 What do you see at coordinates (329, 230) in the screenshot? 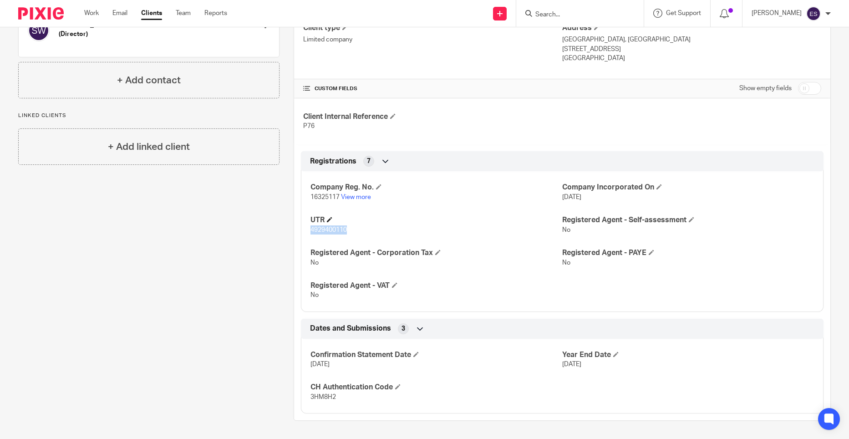
I see `span: 4929400110` at bounding box center [329, 230].